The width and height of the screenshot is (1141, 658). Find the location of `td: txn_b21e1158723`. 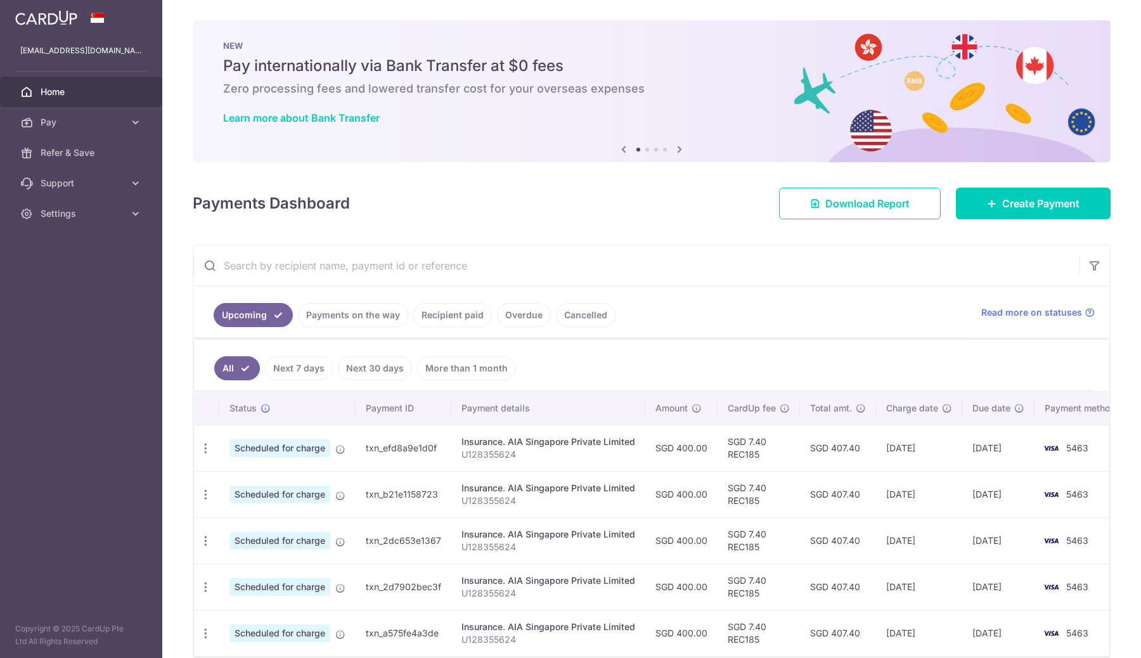

td: txn_b21e1158723 is located at coordinates (403, 494).